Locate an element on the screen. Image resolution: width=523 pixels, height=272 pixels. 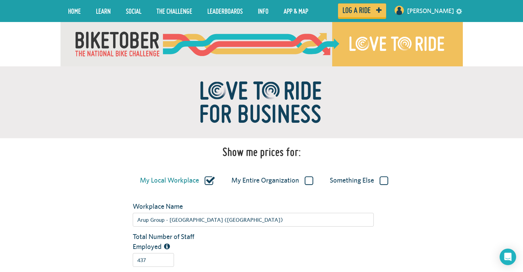
a: LEARN is located at coordinates (103, 11).